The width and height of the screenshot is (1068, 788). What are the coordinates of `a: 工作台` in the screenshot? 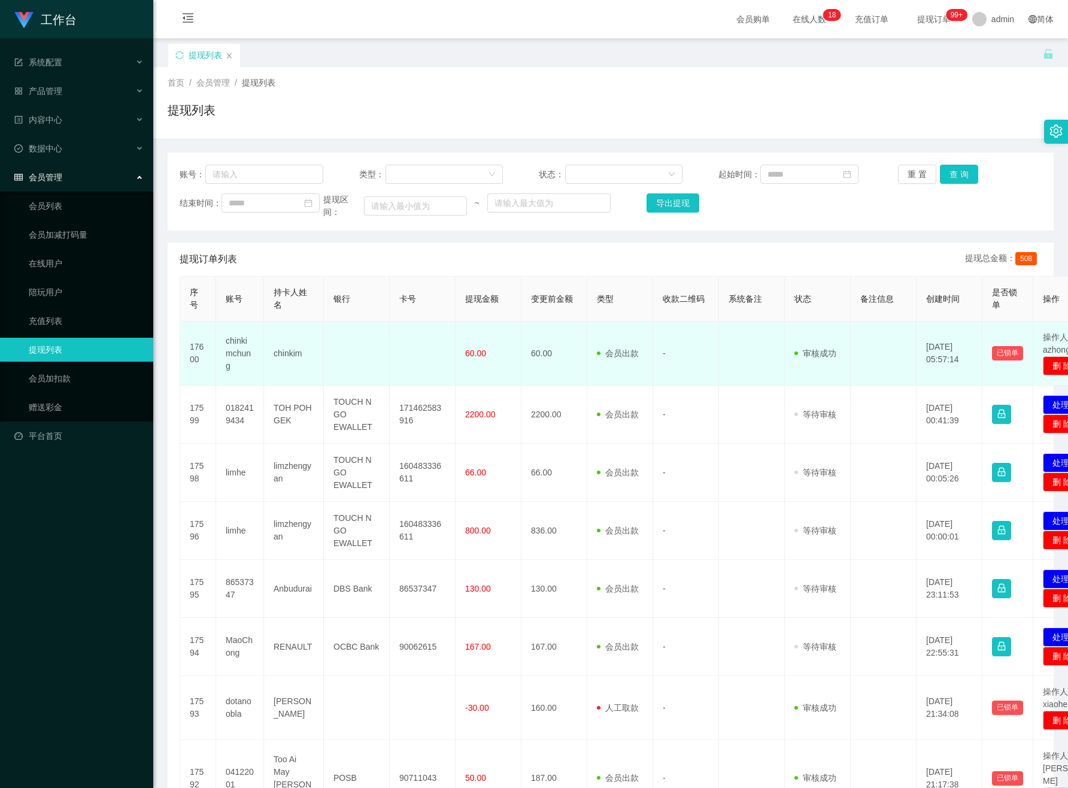 It's located at (45, 19).